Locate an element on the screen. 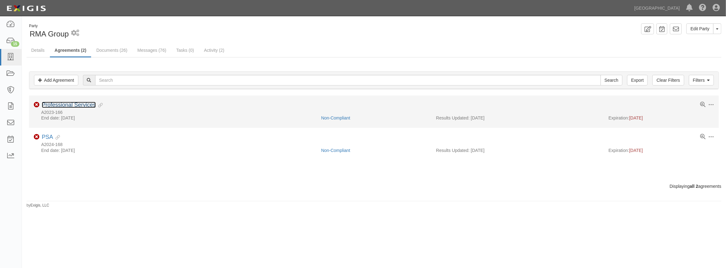 The width and height of the screenshot is (726, 268). a: Exigis, LLC is located at coordinates (40, 205).